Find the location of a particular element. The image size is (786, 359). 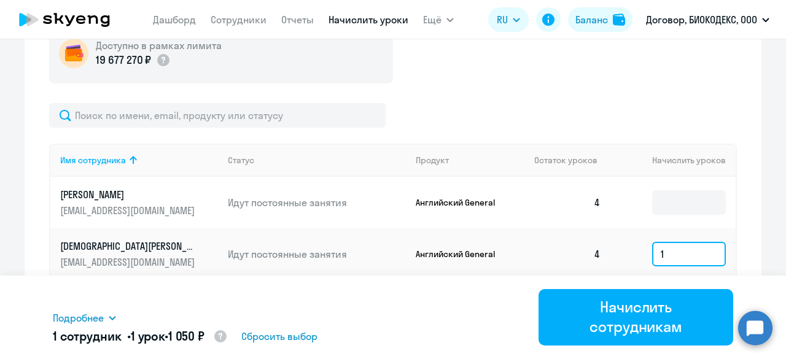

span: Ещё is located at coordinates (432, 20).